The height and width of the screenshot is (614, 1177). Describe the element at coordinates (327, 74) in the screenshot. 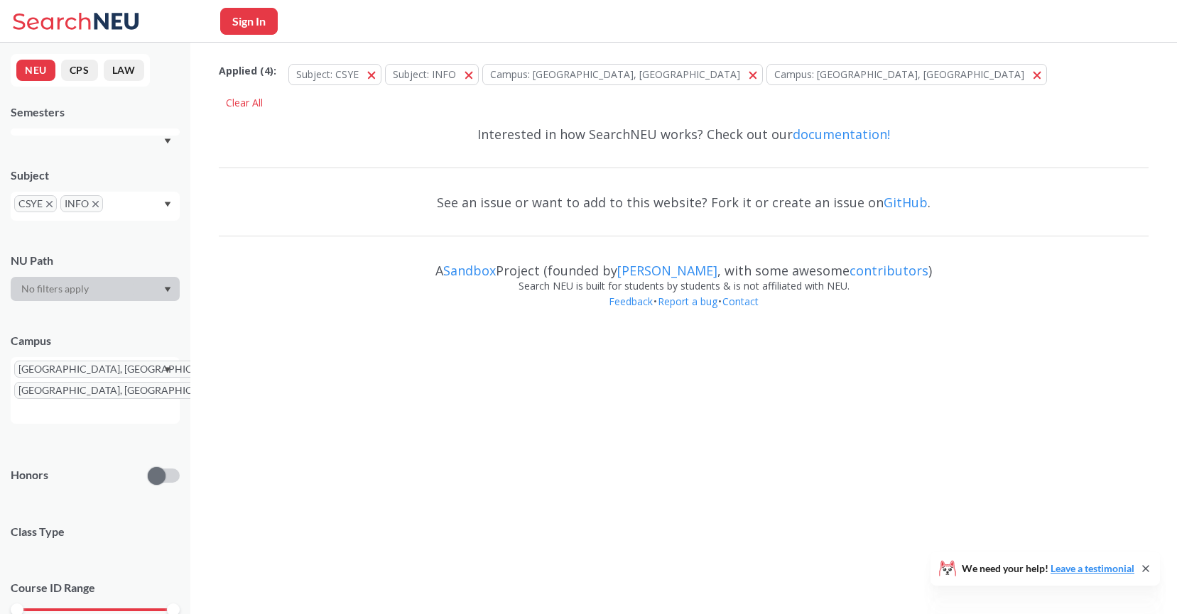

I see `span: Subject: CSYE` at that location.